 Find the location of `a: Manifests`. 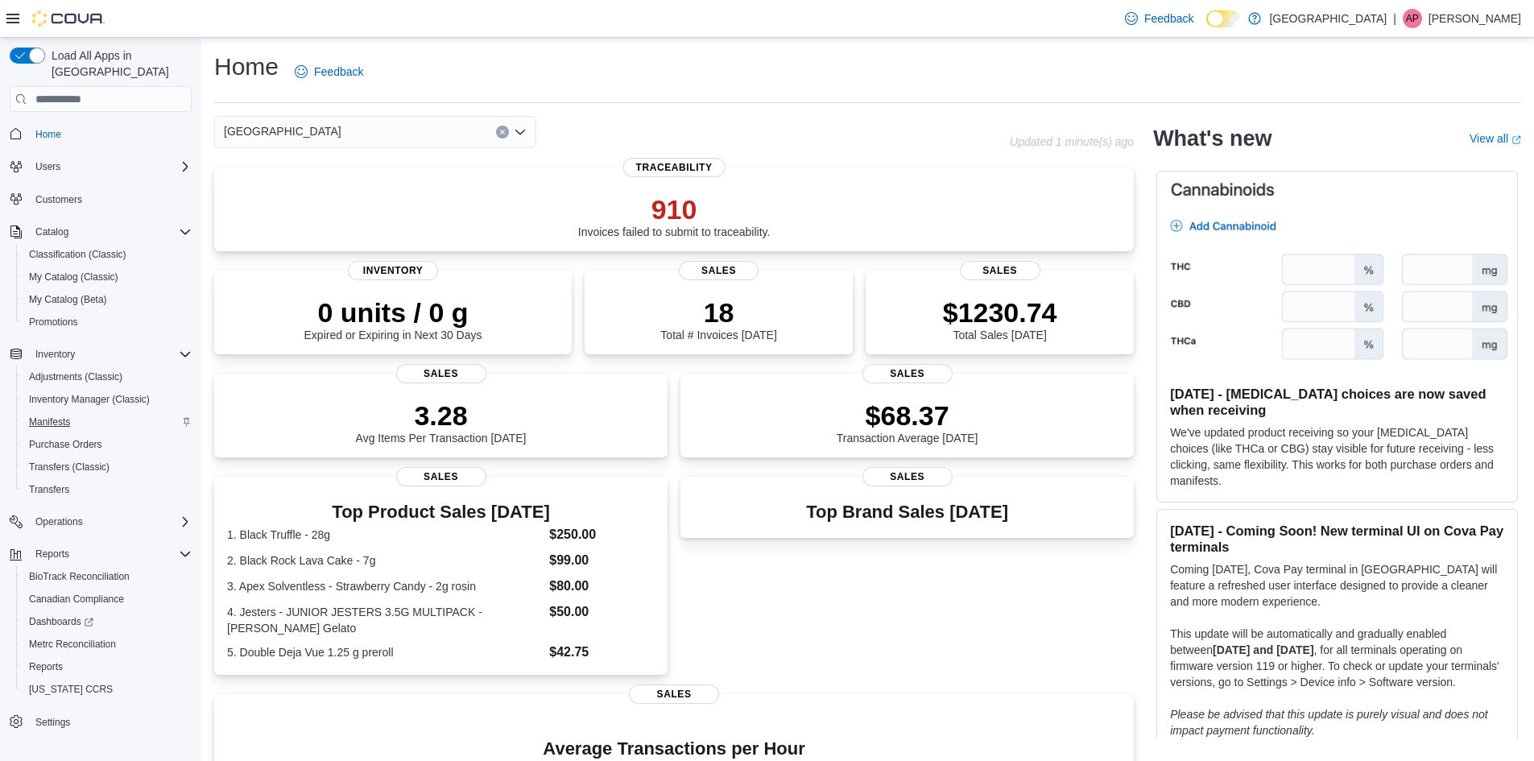

a: Manifests is located at coordinates (49, 422).